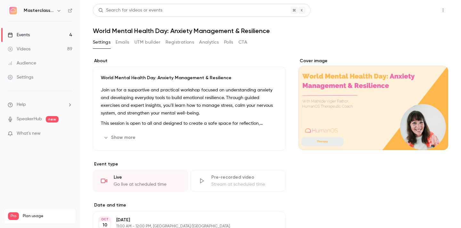  What do you see at coordinates (244, 177) in the screenshot?
I see `div: Pre-recorded video` at bounding box center [244, 177].